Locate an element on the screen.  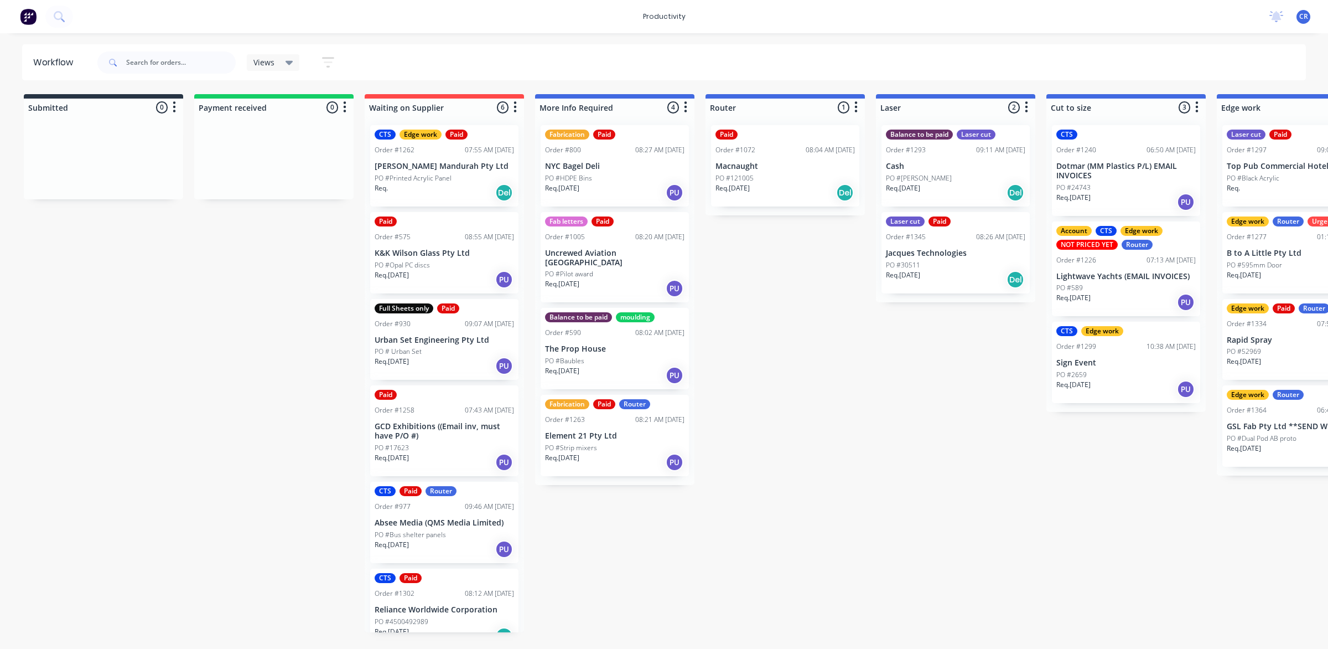
div: Order #1345 is located at coordinates (906, 237).